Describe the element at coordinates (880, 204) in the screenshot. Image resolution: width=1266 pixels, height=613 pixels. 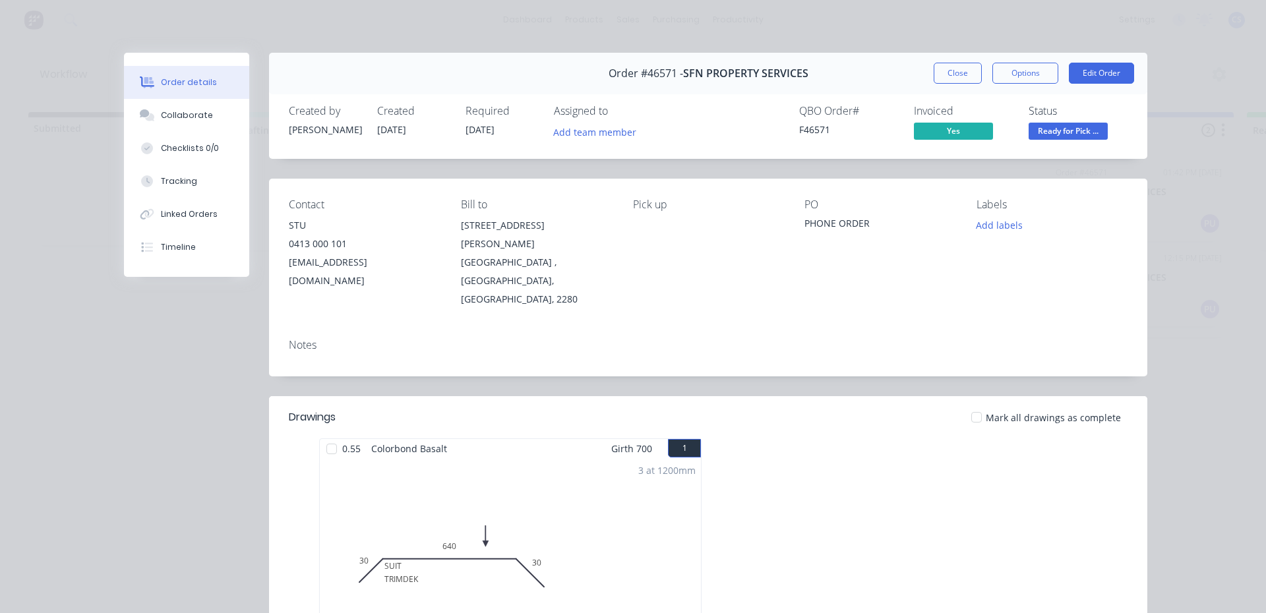
I see `div: PO` at that location.